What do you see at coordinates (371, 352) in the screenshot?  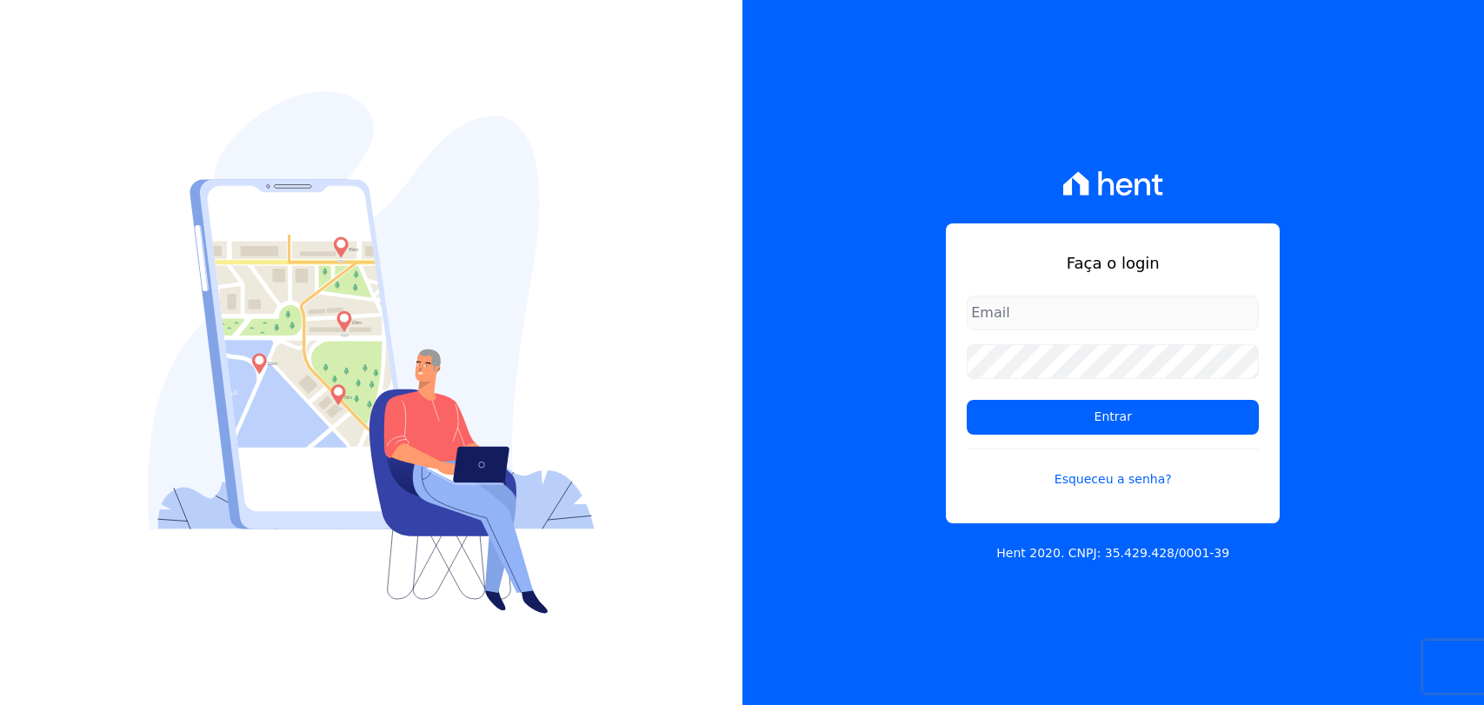 I see `img: Login` at bounding box center [371, 352].